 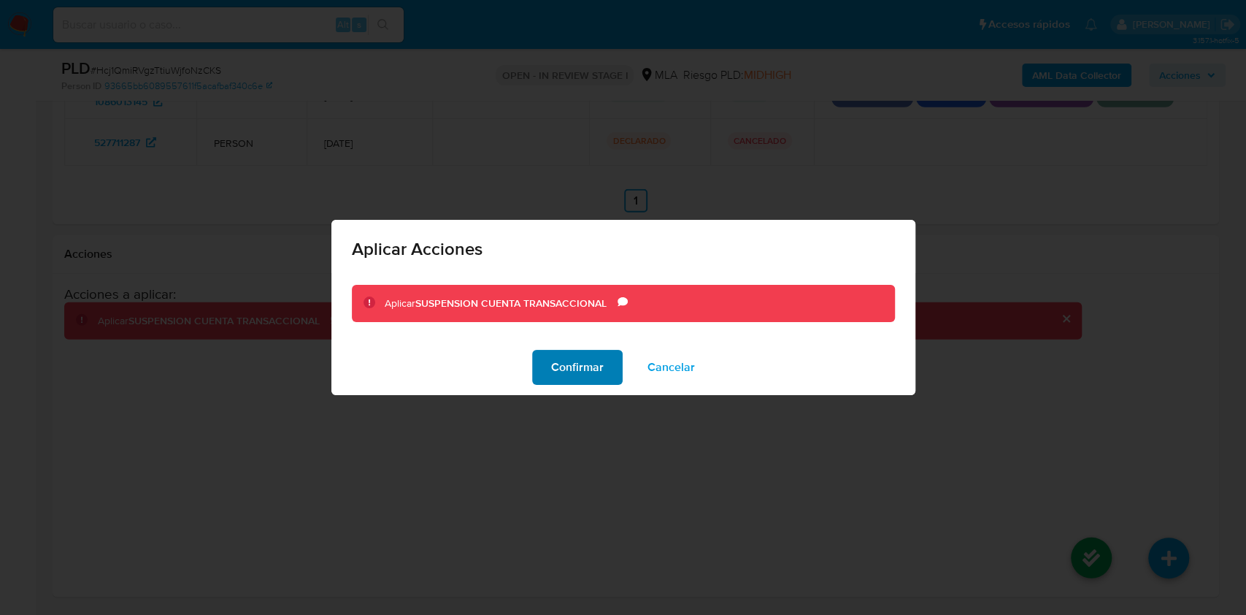 I want to click on span: Aplicar Acciones, so click(x=623, y=249).